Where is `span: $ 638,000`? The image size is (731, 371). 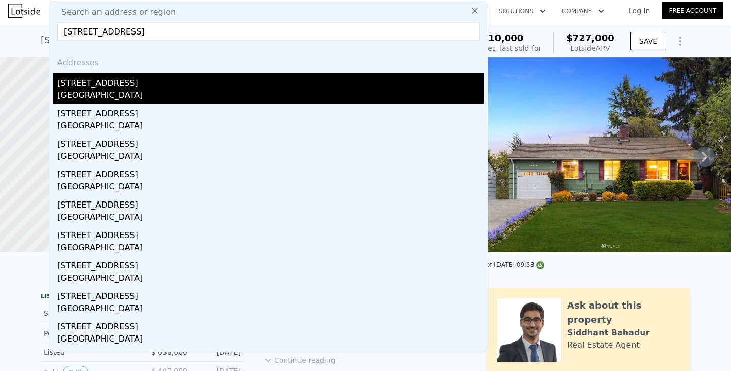
span: $ 638,000 is located at coordinates (169, 352).